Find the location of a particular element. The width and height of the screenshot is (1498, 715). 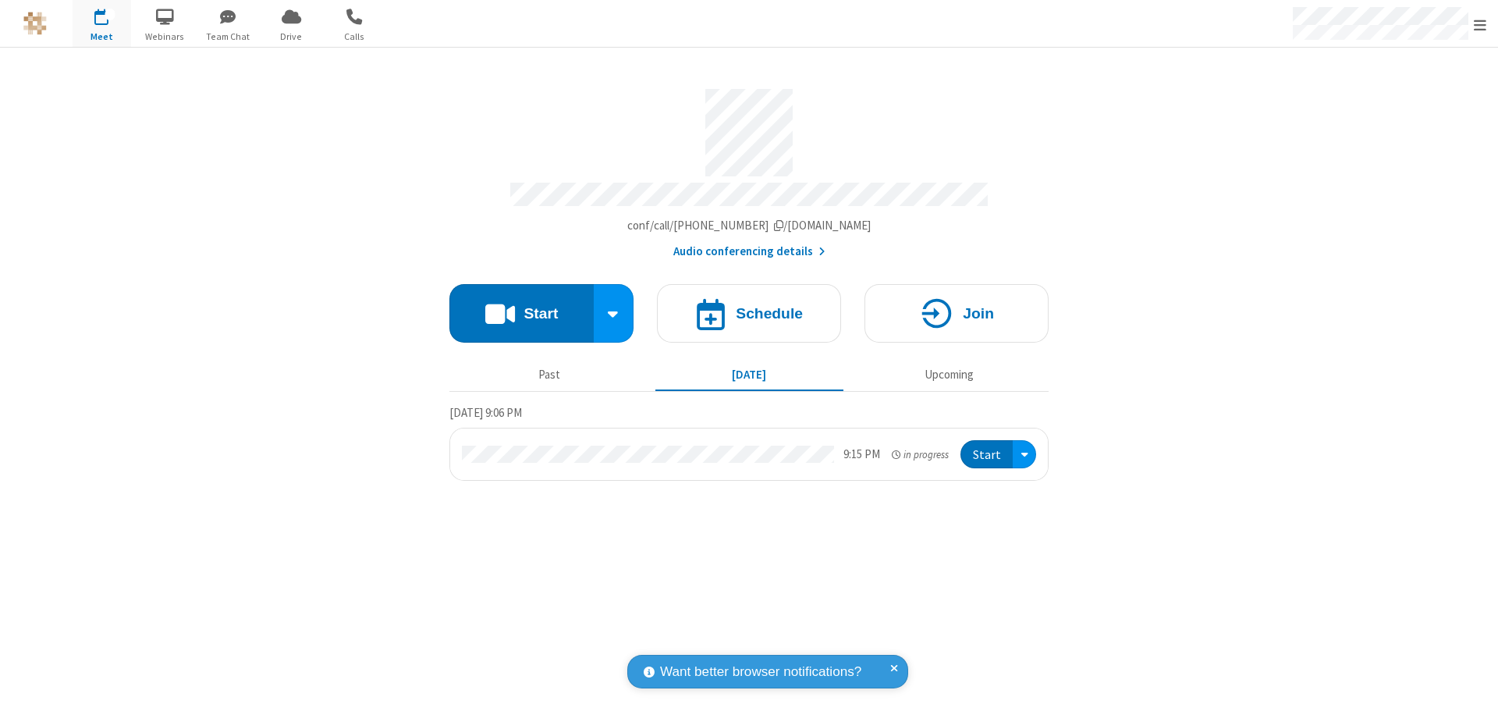

button: Join is located at coordinates (957, 313).